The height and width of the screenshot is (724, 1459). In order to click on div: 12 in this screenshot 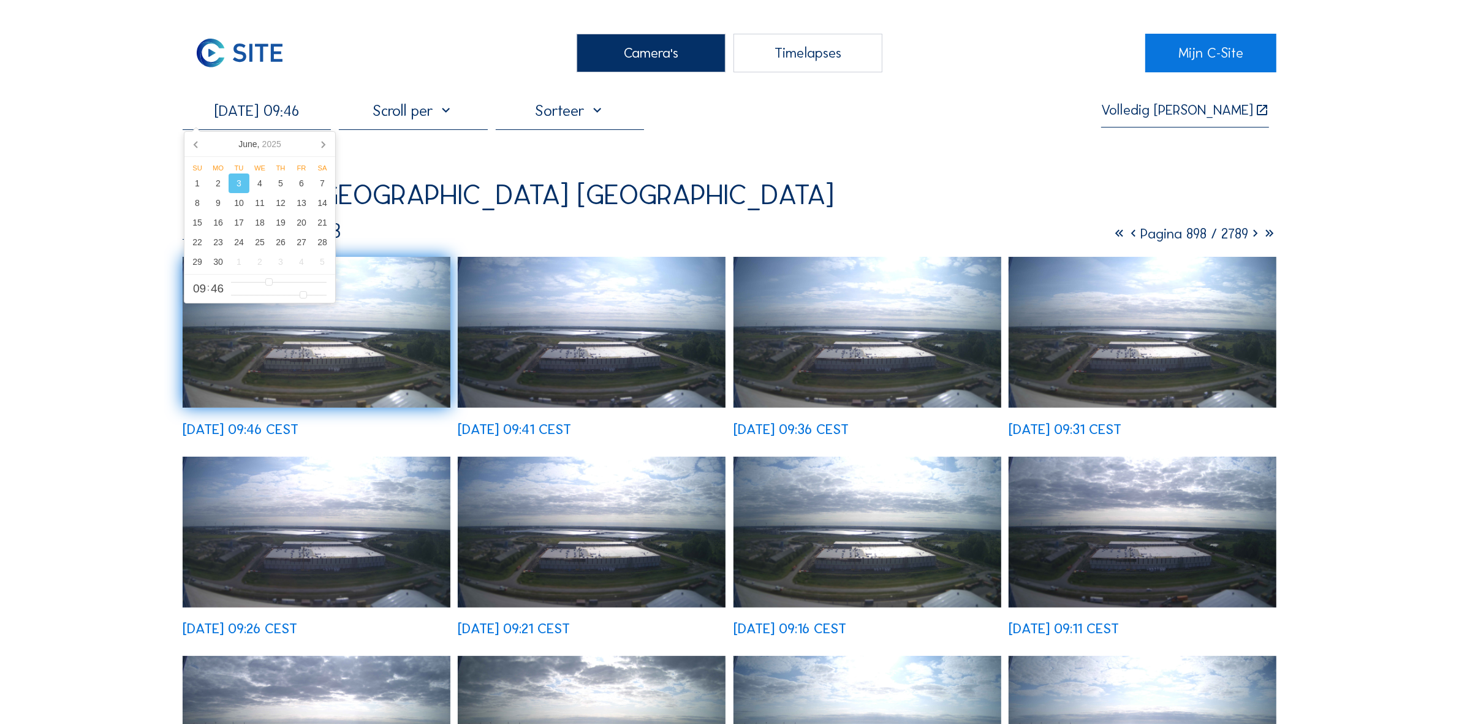, I will do `click(281, 203)`.